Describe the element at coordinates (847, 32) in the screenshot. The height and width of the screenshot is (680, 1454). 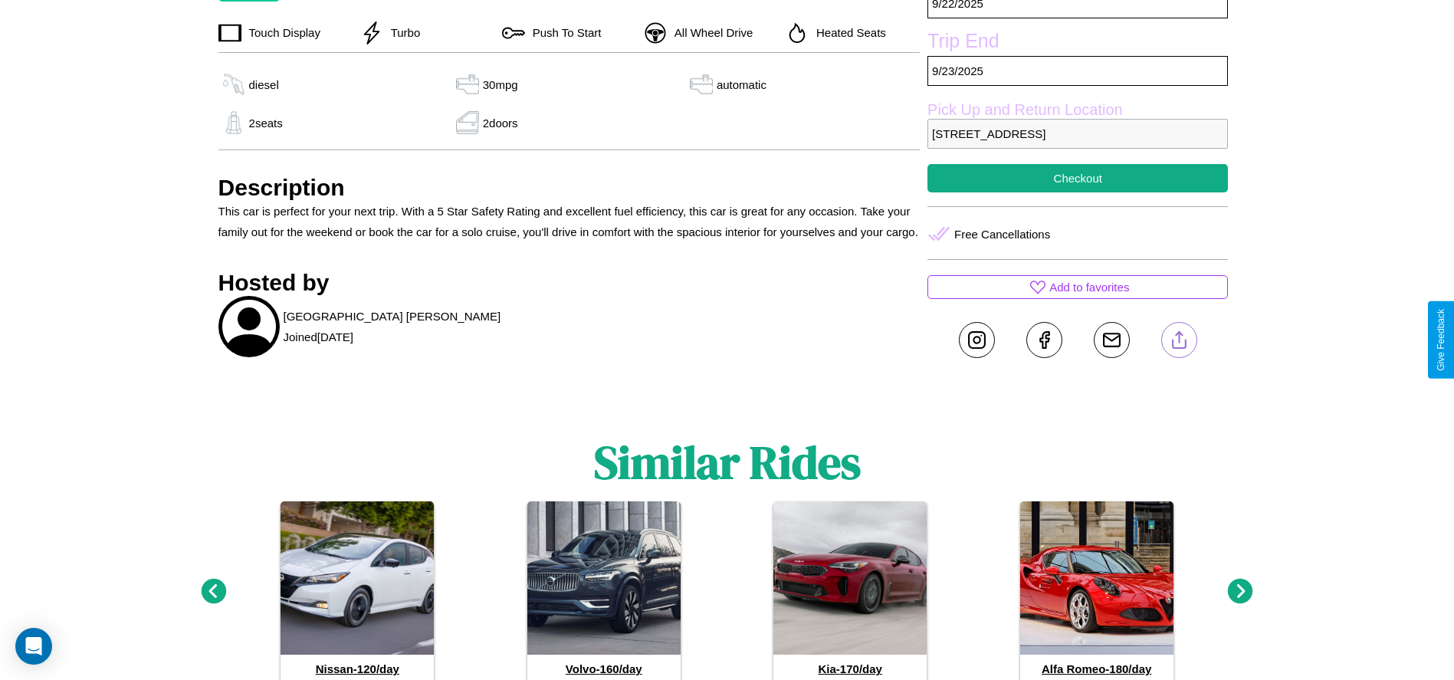
I see `p: Heated Seats` at that location.